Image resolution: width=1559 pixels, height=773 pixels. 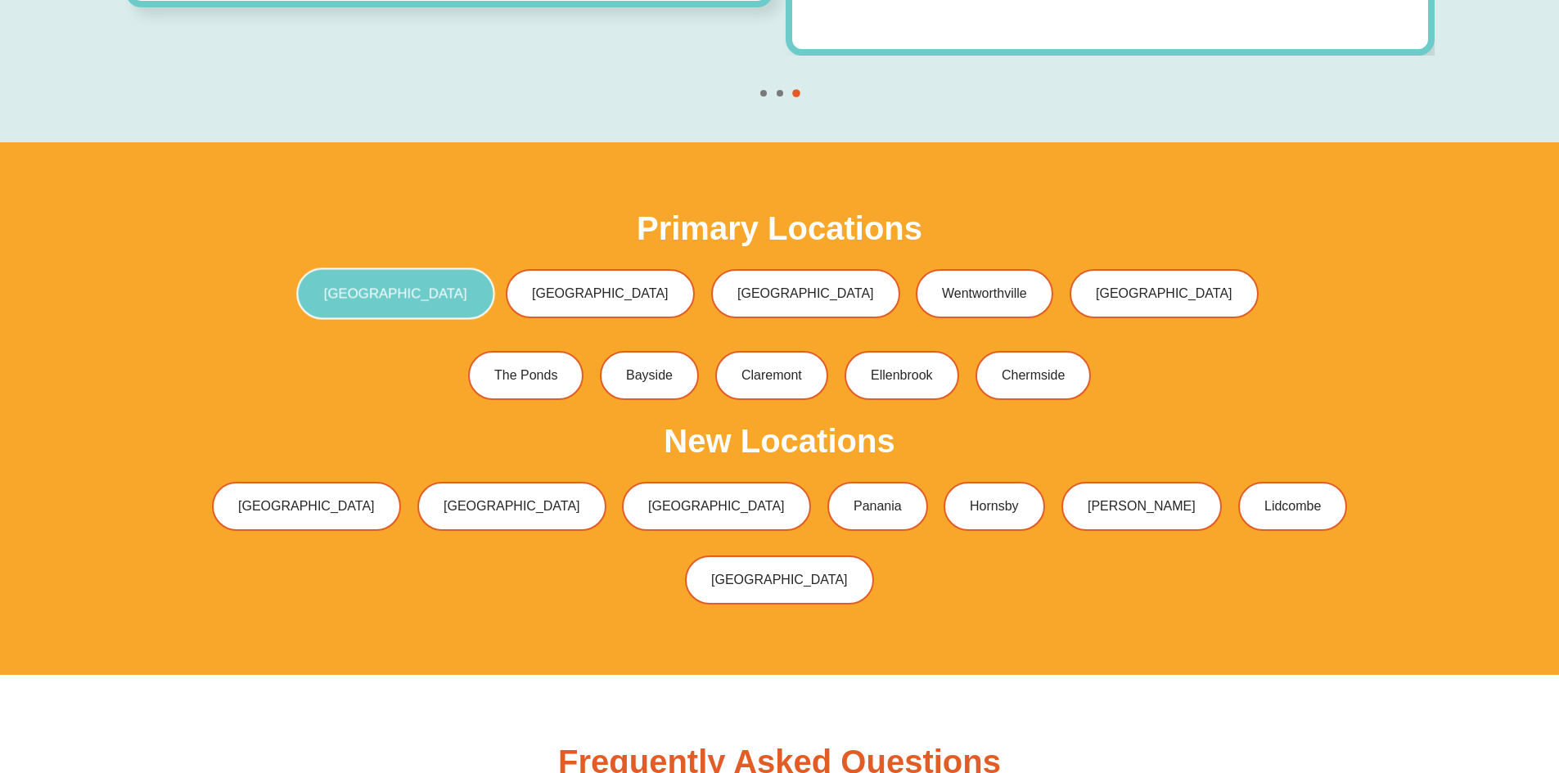 I want to click on a: The Ponds, so click(x=525, y=376).